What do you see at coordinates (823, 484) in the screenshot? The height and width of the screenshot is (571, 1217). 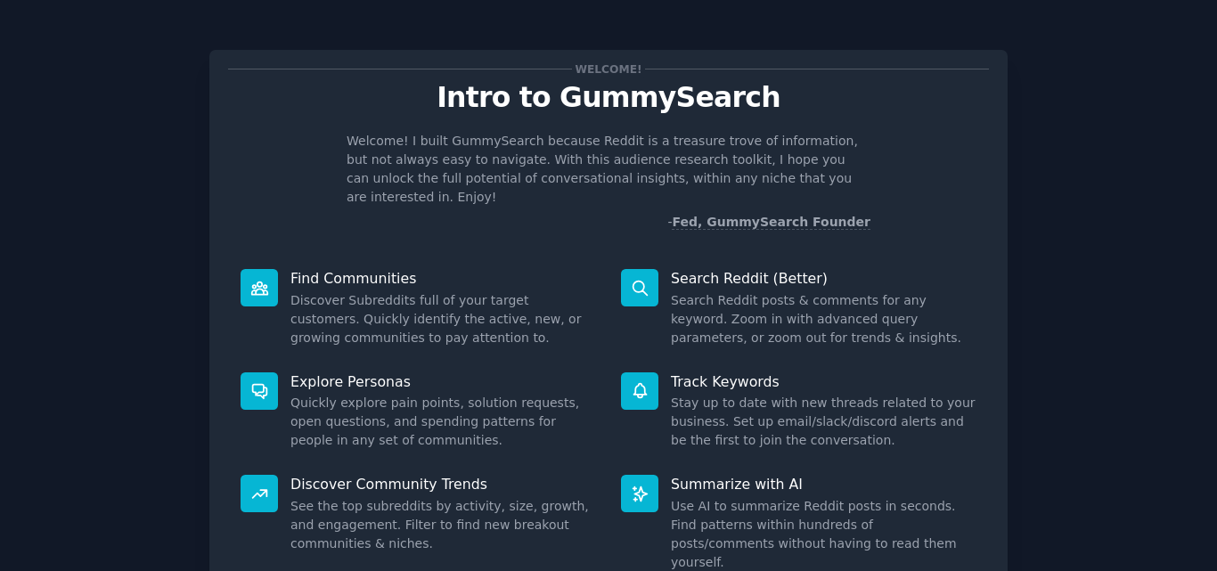 I see `p: Summarize with AI` at bounding box center [823, 484].